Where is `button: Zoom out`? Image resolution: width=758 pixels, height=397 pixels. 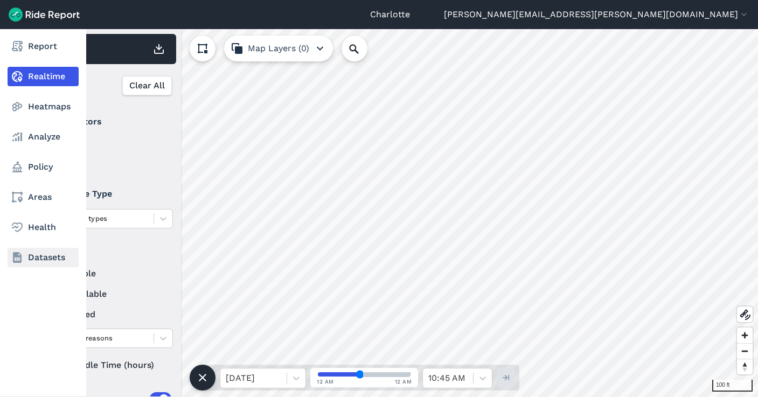 button: Zoom out is located at coordinates (744, 351).